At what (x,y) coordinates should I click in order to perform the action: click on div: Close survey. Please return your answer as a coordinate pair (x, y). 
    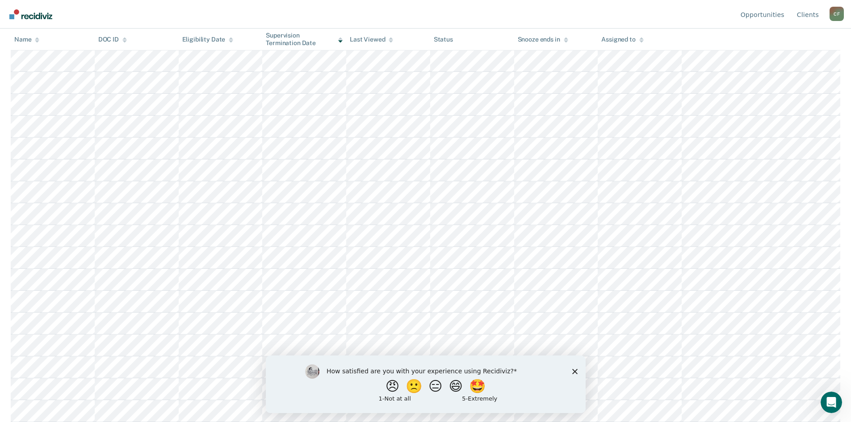
    Looking at the image, I should click on (309, 16).